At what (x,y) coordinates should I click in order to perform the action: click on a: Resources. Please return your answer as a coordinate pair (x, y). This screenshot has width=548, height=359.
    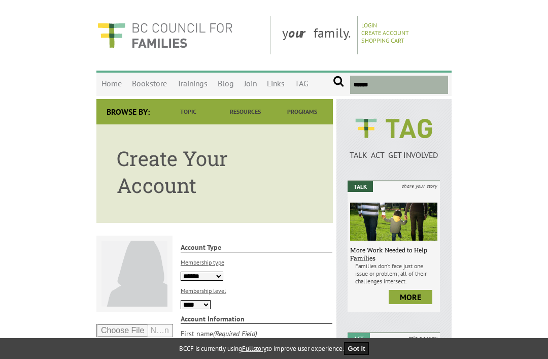
    Looking at the image, I should click on (245, 112).